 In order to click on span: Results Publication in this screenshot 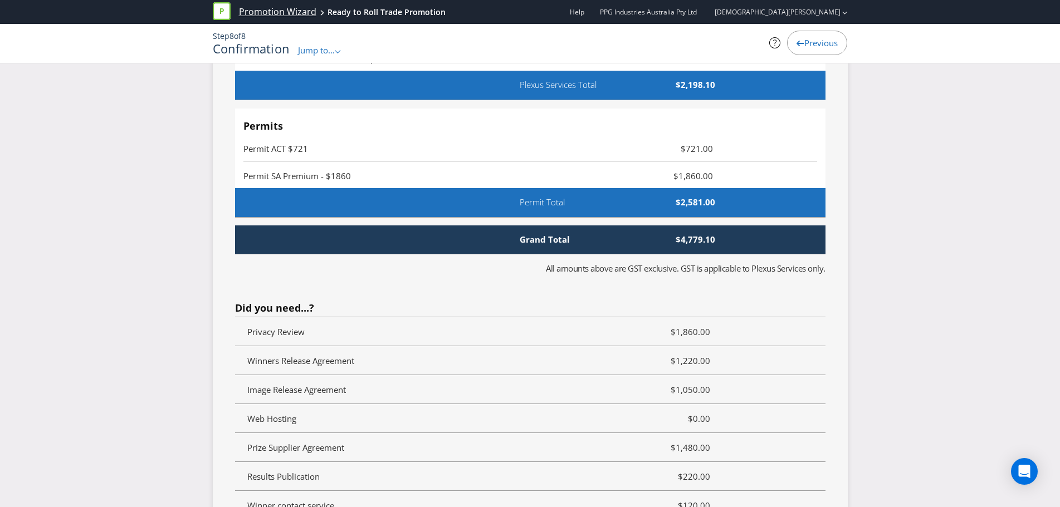, I will do `click(283, 477)`.